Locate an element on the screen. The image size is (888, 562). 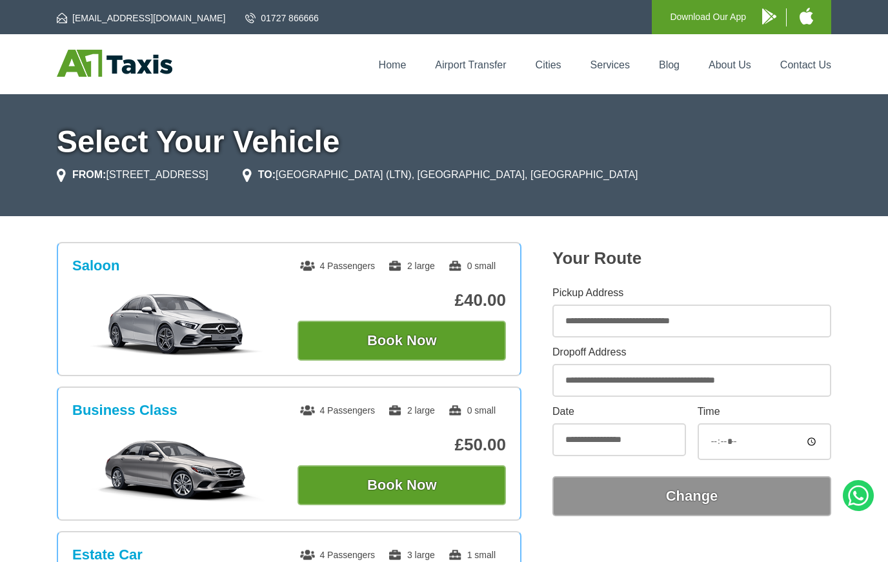
strong: TO: is located at coordinates (267, 174).